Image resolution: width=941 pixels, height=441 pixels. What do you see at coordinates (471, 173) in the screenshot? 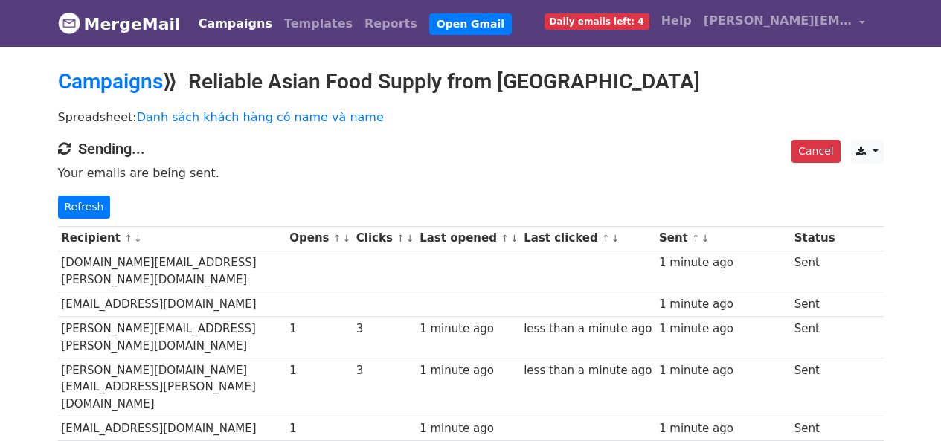
I see `p: Your emails are being sent.` at bounding box center [471, 173].